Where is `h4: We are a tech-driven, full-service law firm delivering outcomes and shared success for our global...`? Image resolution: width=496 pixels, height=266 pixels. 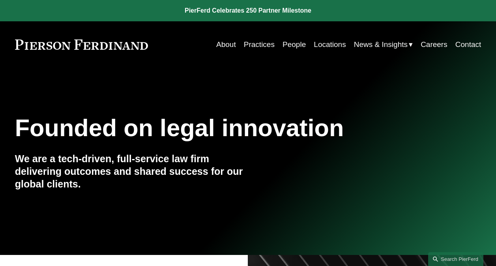 h4: We are a tech-driven, full-service law firm delivering outcomes and shared success for our global... is located at coordinates (131, 171).